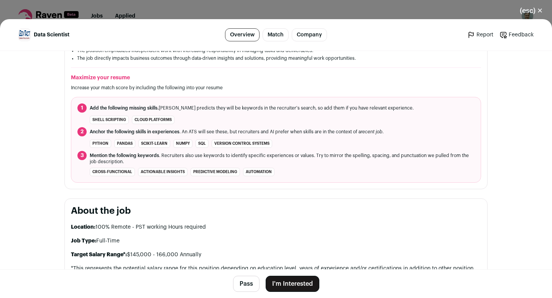 The height and width of the screenshot is (298, 552). What do you see at coordinates (51, 35) in the screenshot?
I see `span: Data Scientist` at bounding box center [51, 35].